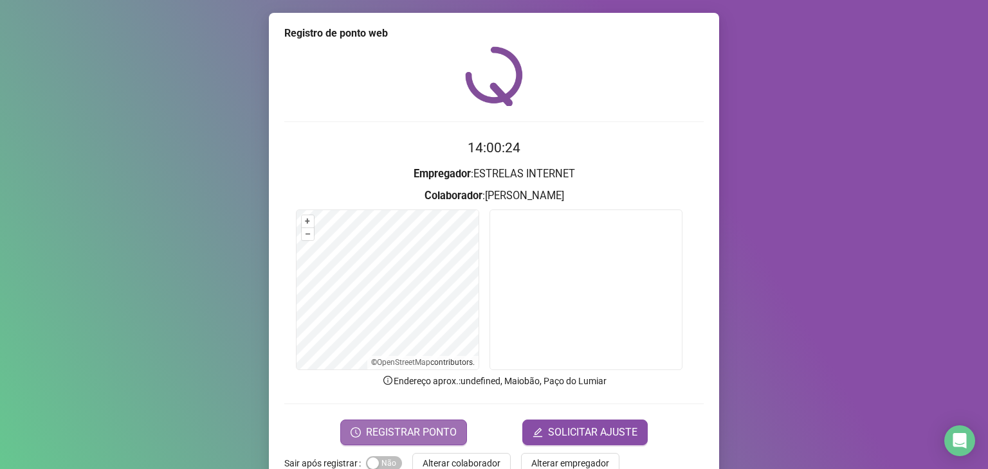 This screenshot has width=988, height=469. I want to click on span: SOLICITAR AJUSTE, so click(592, 433).